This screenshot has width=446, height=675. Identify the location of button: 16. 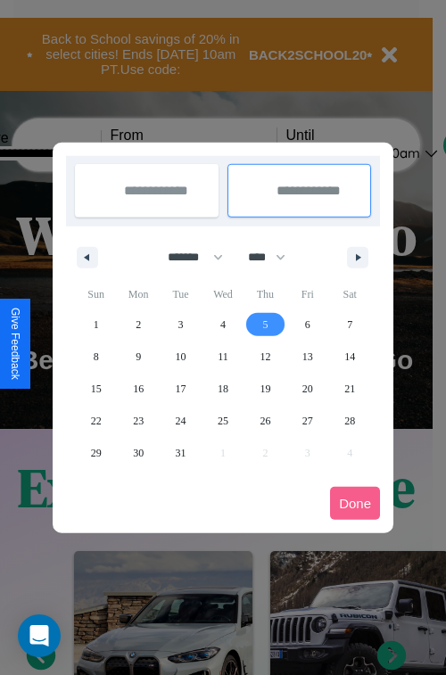
(137, 389).